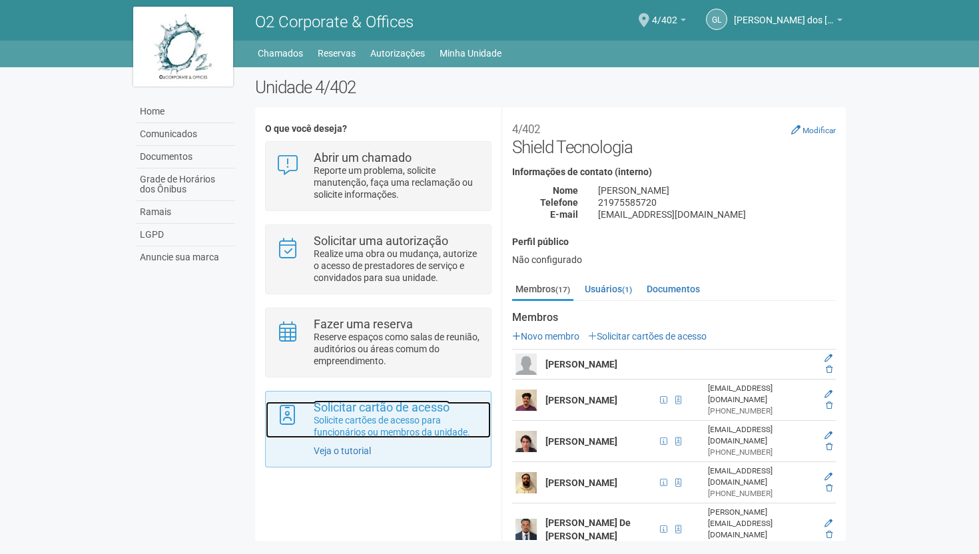 The image size is (979, 554). I want to click on strong: Solicitar uma autorização, so click(381, 240).